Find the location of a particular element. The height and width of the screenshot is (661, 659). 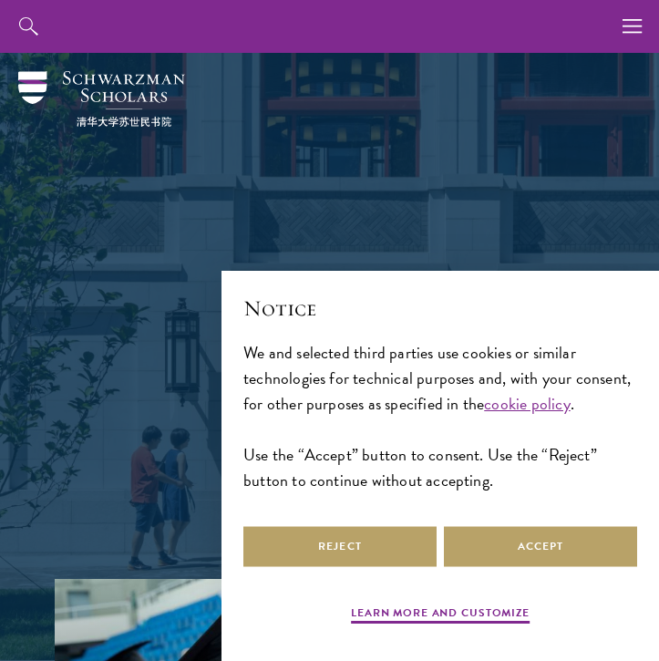

button: Learn more and customize is located at coordinates (440, 615).